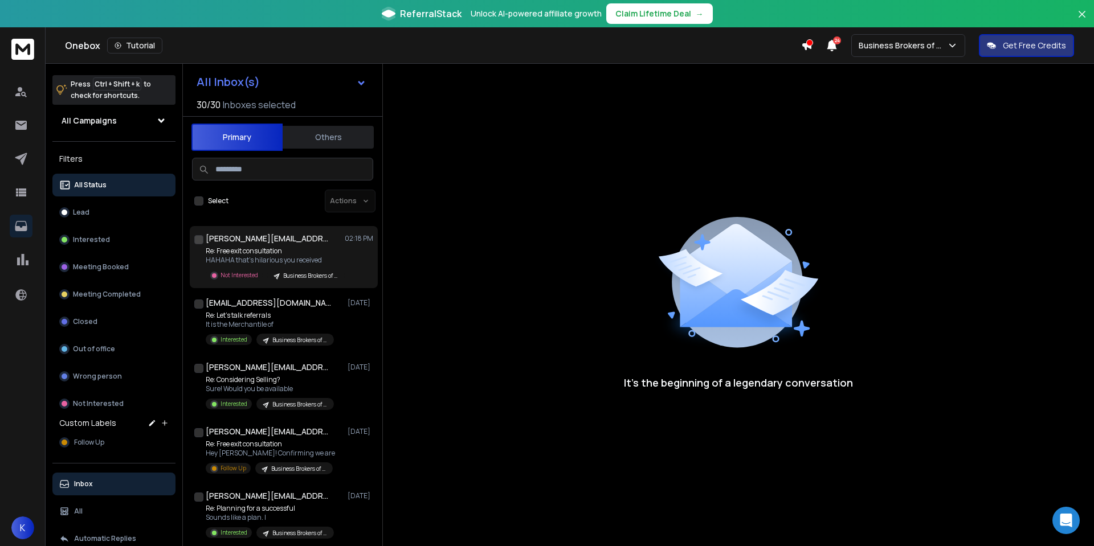  I want to click on button: Meeting Completed, so click(114, 295).